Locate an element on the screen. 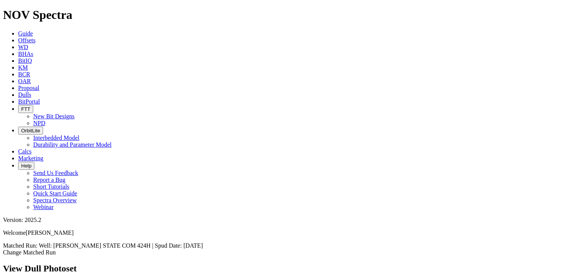  a: KM is located at coordinates (23, 67).